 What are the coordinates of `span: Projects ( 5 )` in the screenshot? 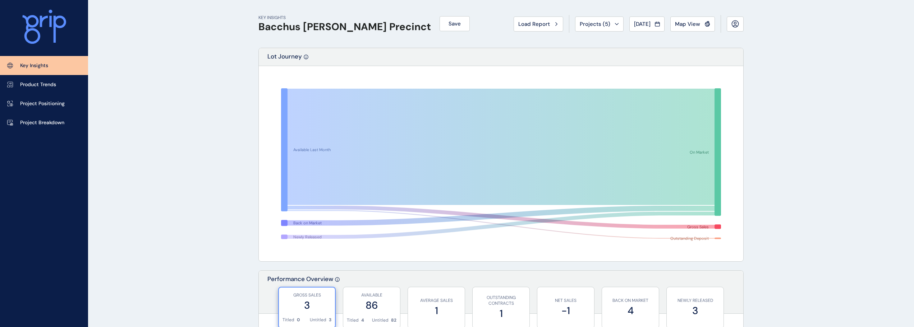 It's located at (595, 24).